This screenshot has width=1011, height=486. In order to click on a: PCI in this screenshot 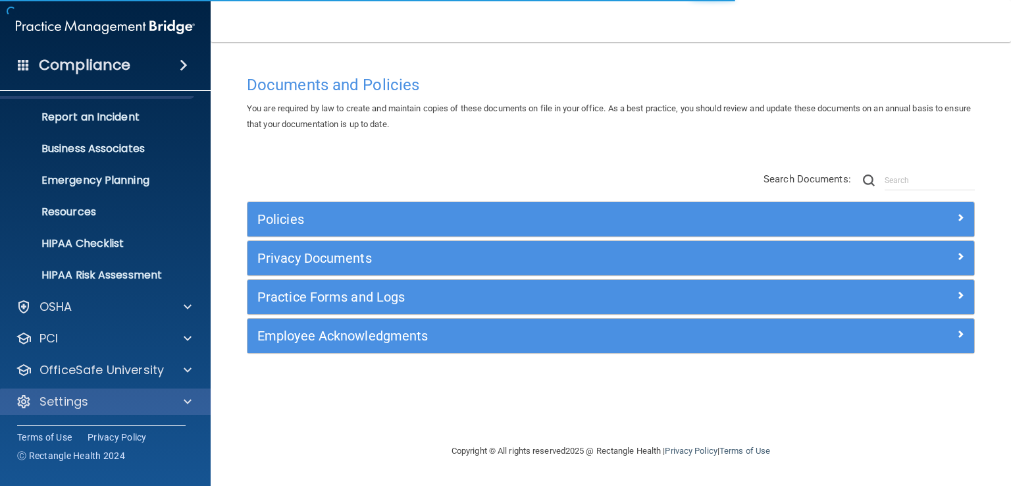, I will do `click(103, 338)`.